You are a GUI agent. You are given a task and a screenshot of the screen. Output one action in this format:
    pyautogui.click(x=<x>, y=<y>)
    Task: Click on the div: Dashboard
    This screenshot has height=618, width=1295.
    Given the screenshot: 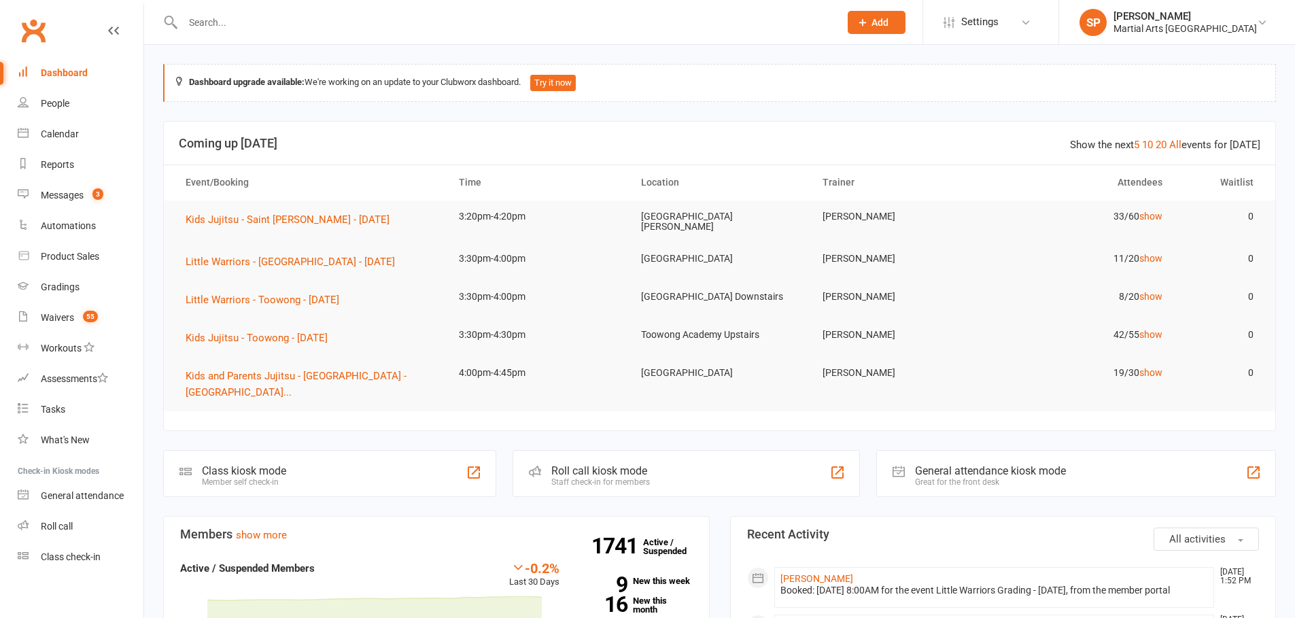 What is the action you would take?
    pyautogui.click(x=64, y=73)
    